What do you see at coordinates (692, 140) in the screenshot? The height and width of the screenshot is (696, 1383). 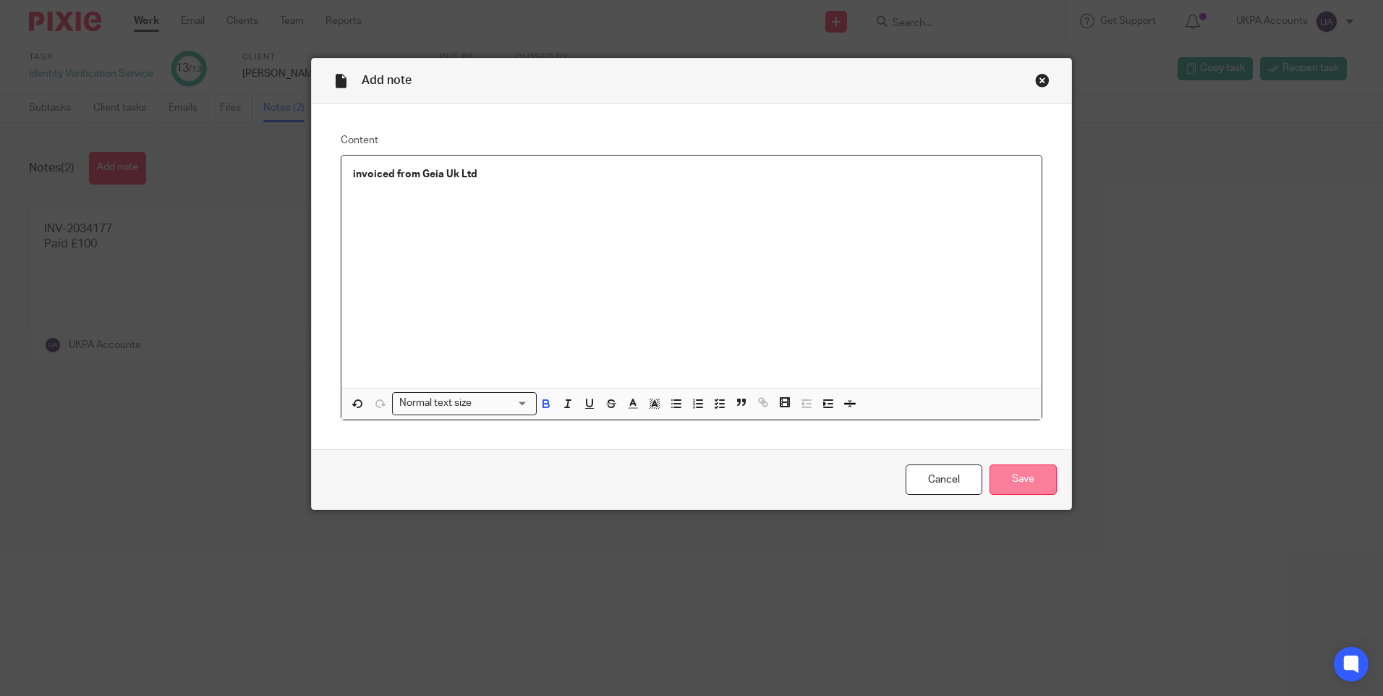 I see `label: Content` at bounding box center [692, 140].